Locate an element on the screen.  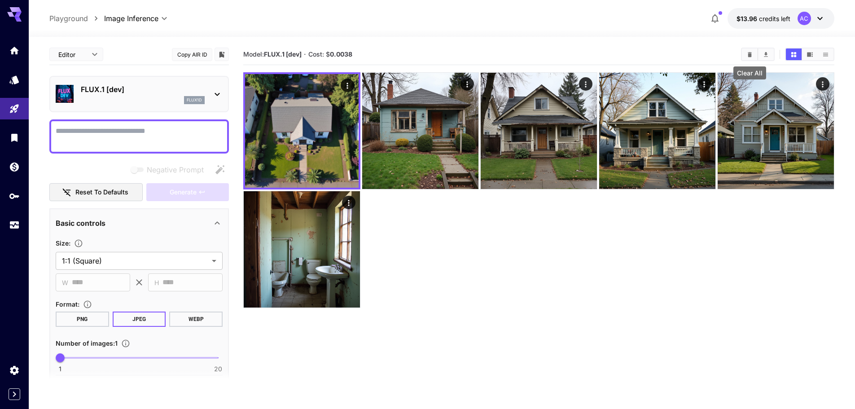
img: 9k= is located at coordinates (539, 131).